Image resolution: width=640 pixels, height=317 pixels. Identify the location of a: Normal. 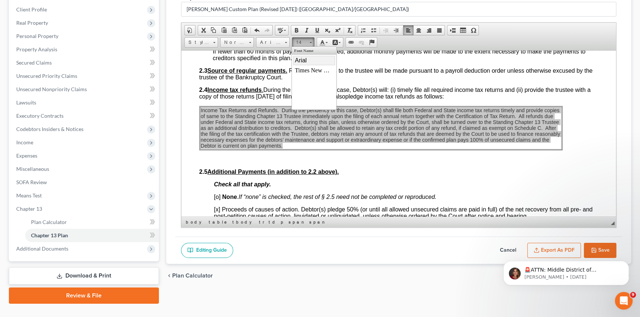
(237, 42).